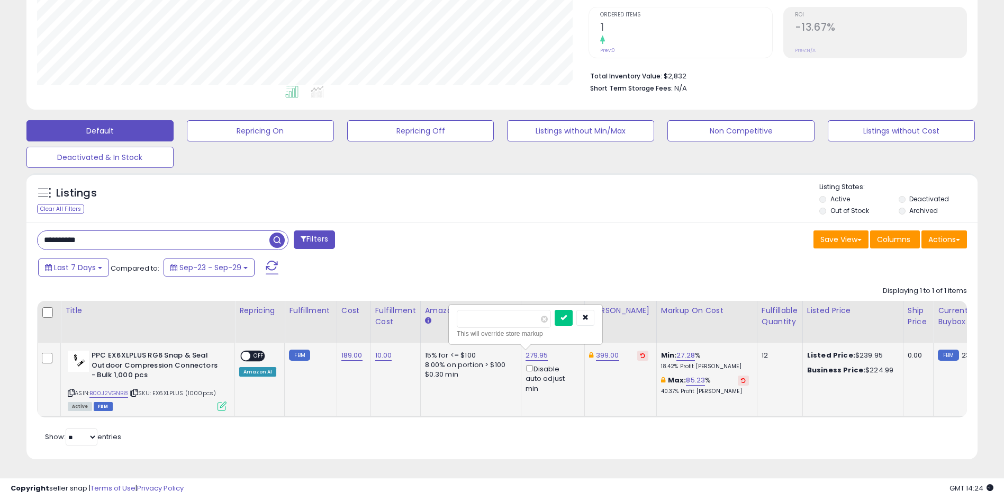 This screenshot has height=499, width=1004. Describe the element at coordinates (471, 310) in the screenshot. I see `div: Amazon Fees` at that location.